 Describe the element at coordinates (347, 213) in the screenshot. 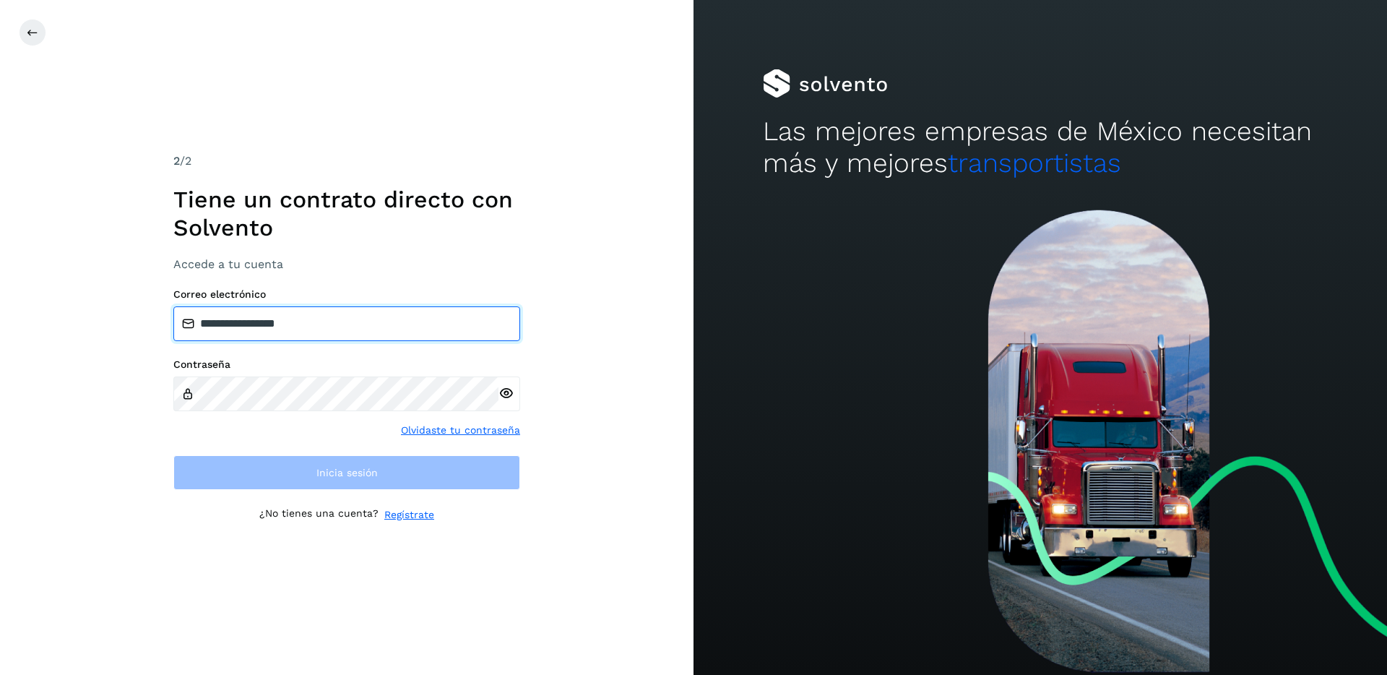

I see `h1: Tiene un contrato directo con Solvento` at that location.